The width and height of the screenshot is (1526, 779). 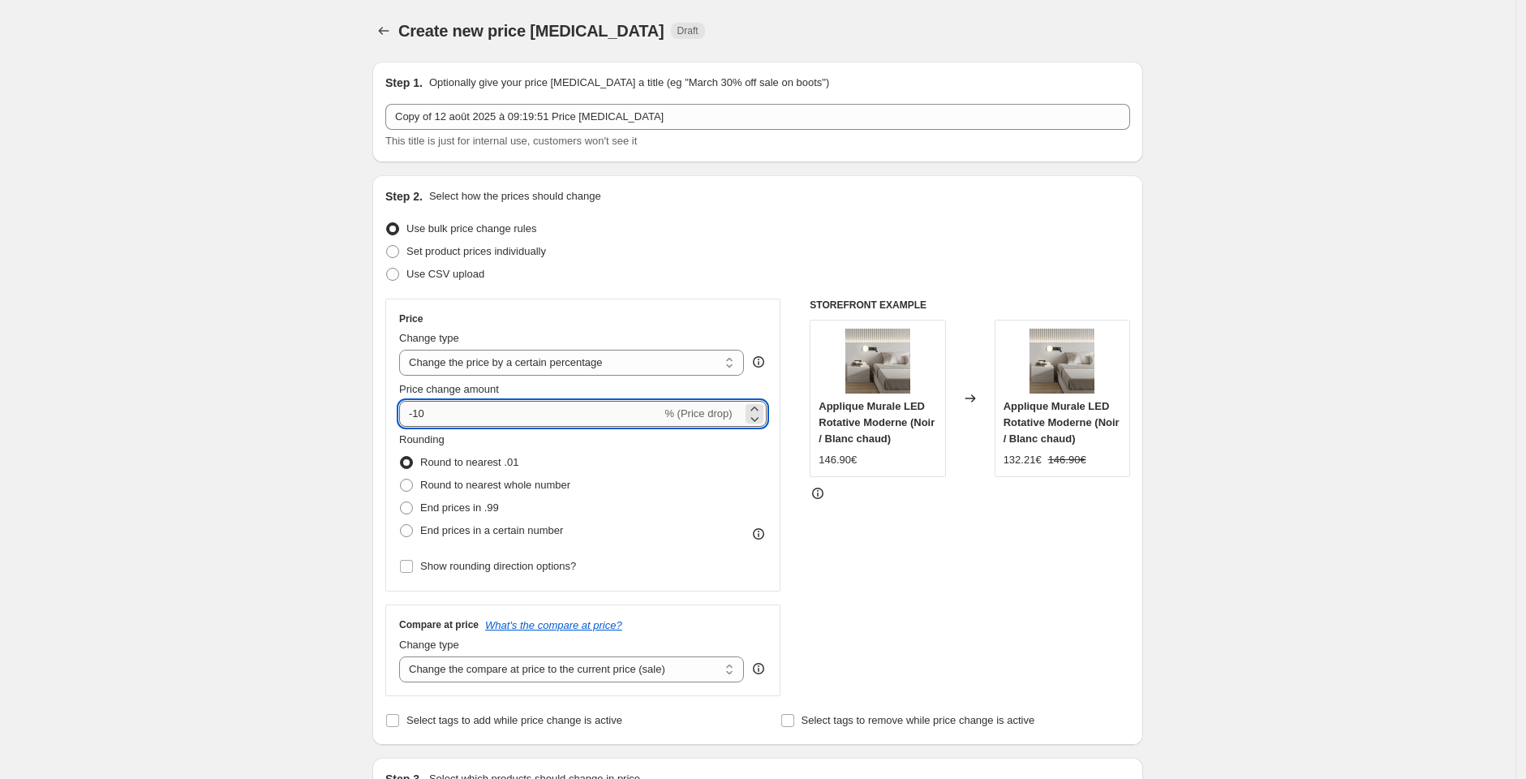 What do you see at coordinates (384, 31) in the screenshot?
I see `button: Price change jobs` at bounding box center [384, 31].